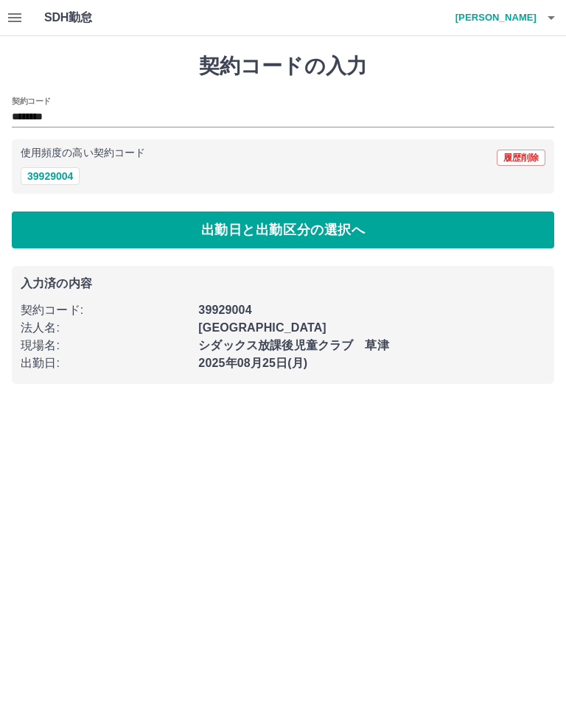 This screenshot has width=566, height=703. Describe the element at coordinates (521, 158) in the screenshot. I see `button: 履歴削除` at that location.